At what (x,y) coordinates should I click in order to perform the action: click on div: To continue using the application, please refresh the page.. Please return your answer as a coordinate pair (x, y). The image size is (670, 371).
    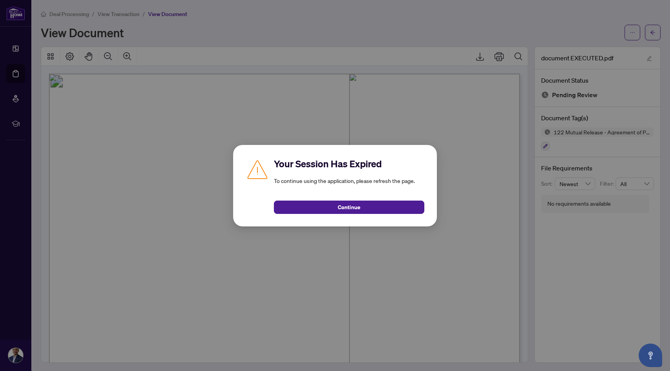
    Looking at the image, I should click on (349, 186).